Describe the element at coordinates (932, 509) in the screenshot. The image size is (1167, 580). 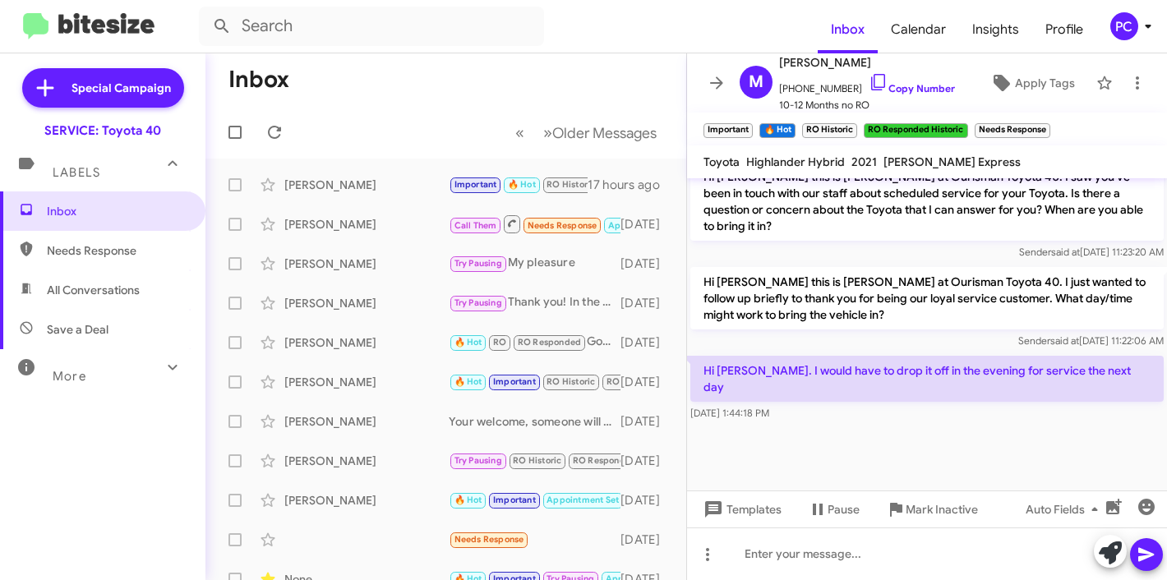
I see `button: Mark Inactive` at that location.